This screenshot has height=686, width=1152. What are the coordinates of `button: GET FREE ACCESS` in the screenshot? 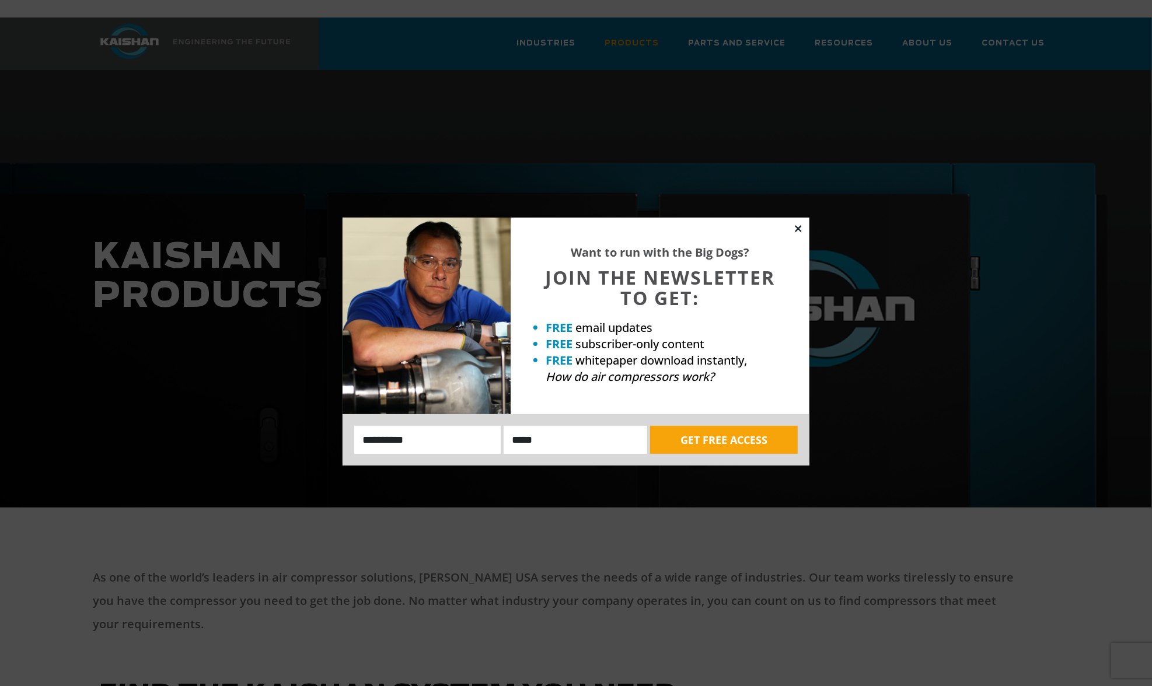 It's located at (724, 440).